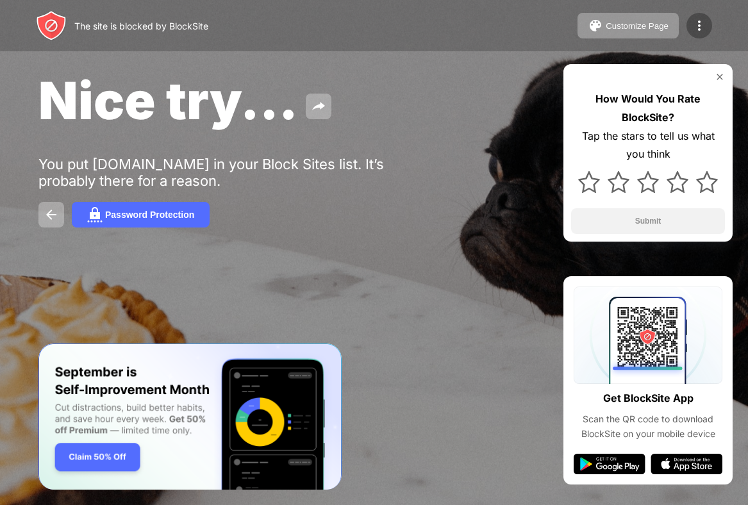 This screenshot has height=505, width=748. Describe the element at coordinates (628, 26) in the screenshot. I see `button: Customize Page` at that location.